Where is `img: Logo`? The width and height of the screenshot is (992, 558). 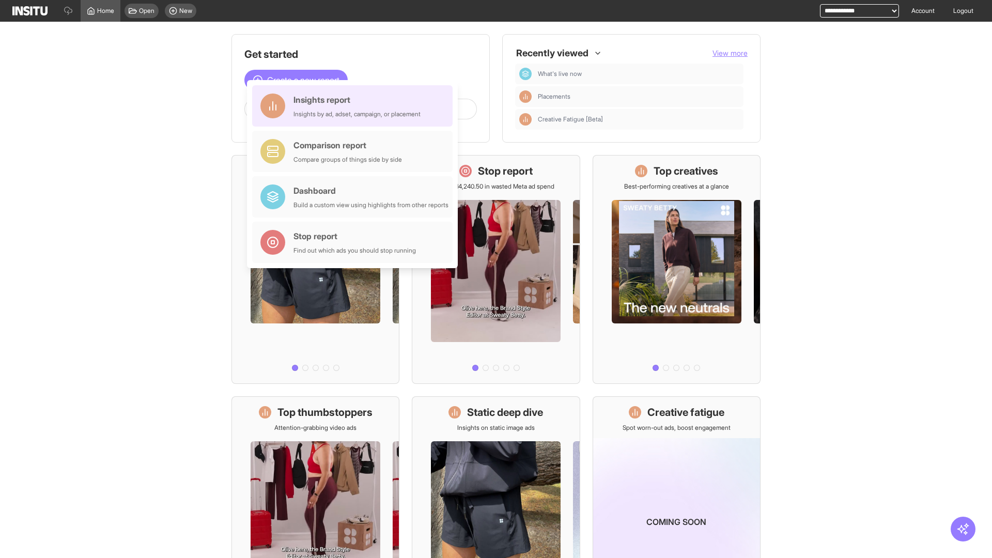 img: Logo is located at coordinates (30, 11).